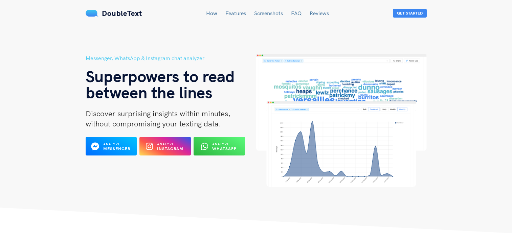  I want to click on span: between the lines, so click(149, 92).